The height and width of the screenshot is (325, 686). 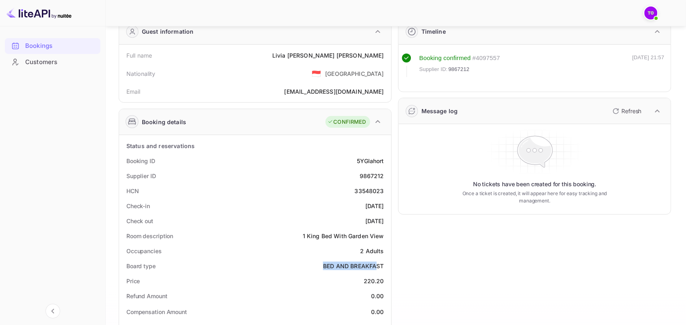 What do you see at coordinates (372, 251) in the screenshot?
I see `div: 2 Adults` at bounding box center [372, 251].